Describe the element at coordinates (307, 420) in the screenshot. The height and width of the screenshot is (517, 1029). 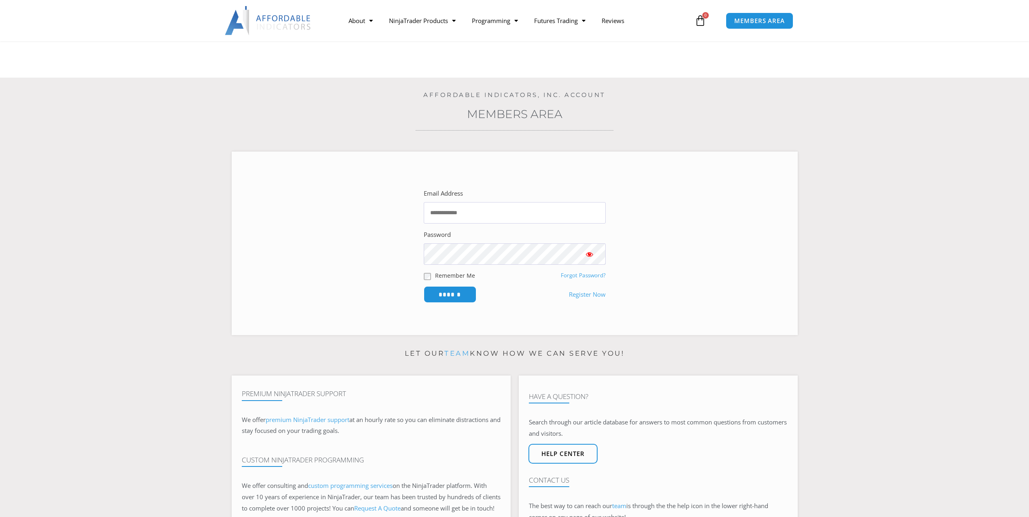
I see `a: premium NinjaTrader support` at that location.